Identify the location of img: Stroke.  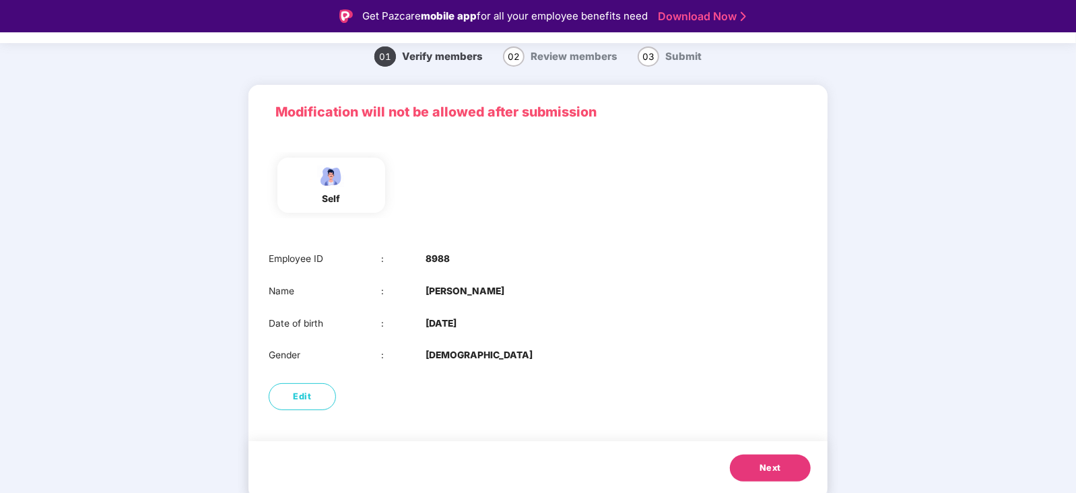
(743, 16).